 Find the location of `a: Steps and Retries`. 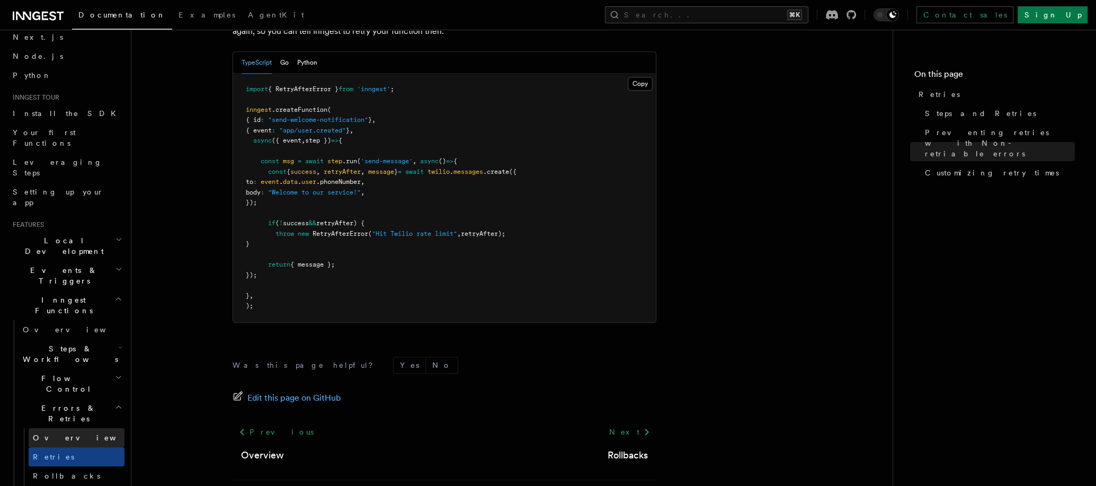

a: Steps and Retries is located at coordinates (998, 113).